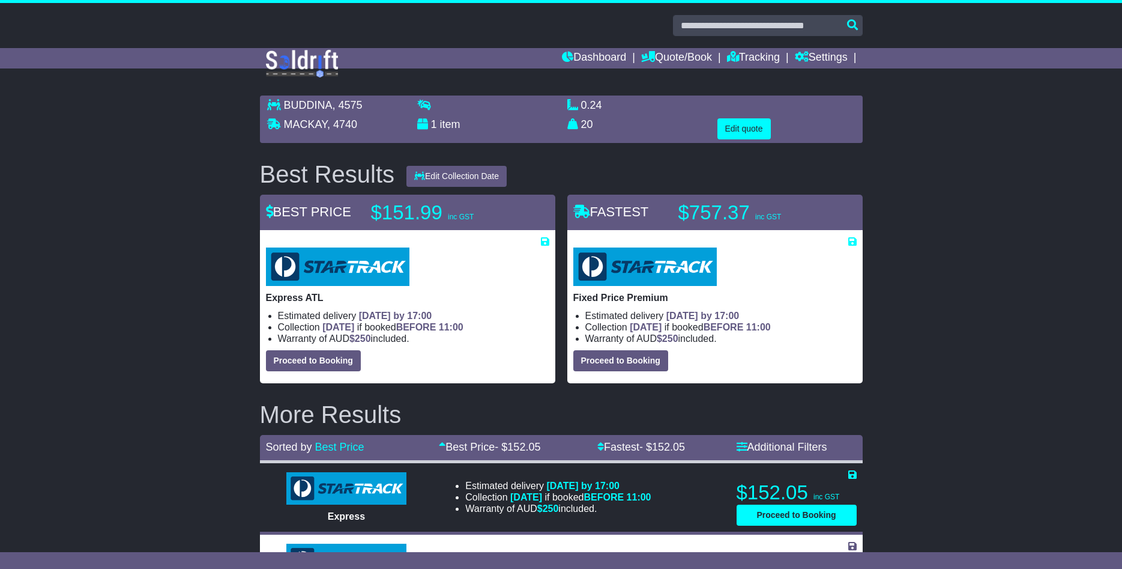 The height and width of the screenshot is (569, 1122). Describe the element at coordinates (434, 124) in the screenshot. I see `span: 1` at that location.